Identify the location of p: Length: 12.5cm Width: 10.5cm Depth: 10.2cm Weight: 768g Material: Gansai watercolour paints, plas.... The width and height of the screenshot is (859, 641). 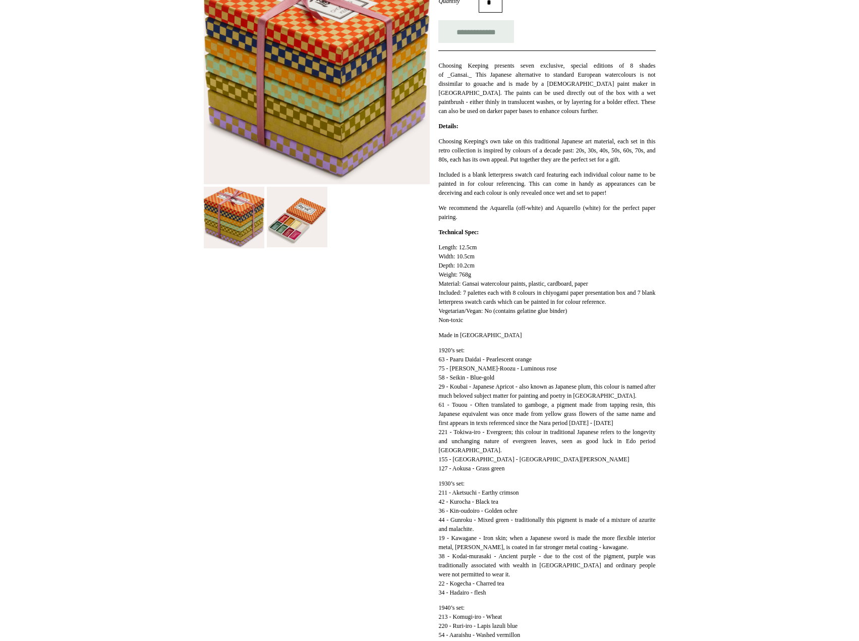
(547, 284).